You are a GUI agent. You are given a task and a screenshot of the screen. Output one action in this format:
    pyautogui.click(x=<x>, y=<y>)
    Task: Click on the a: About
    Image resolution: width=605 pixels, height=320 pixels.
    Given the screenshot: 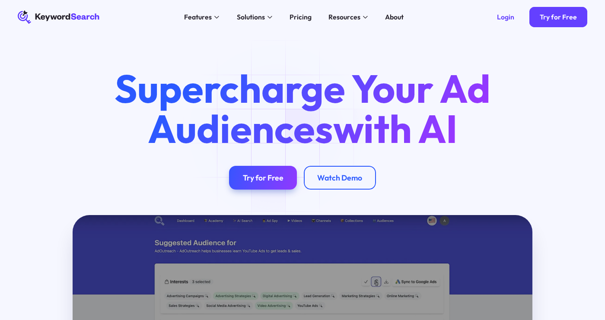 What is the action you would take?
    pyautogui.click(x=395, y=17)
    